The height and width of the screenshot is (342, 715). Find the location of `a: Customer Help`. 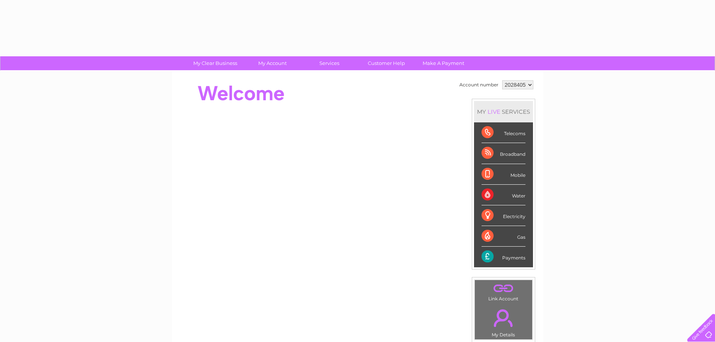

a: Customer Help is located at coordinates (386, 63).